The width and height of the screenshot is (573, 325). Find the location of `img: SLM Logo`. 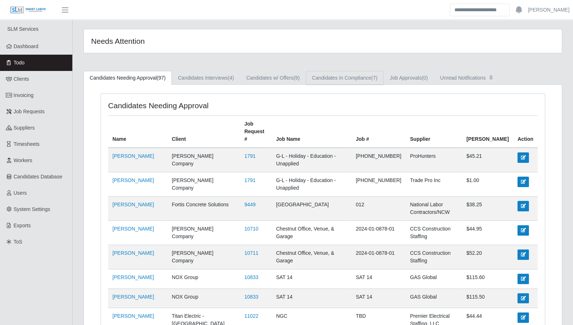

img: SLM Logo is located at coordinates (28, 10).